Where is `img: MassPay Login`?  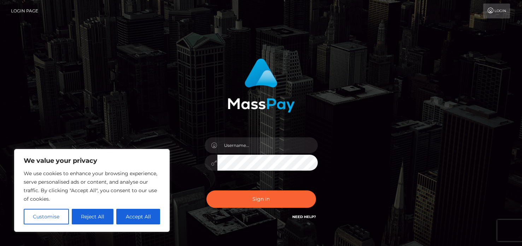
img: MassPay Login is located at coordinates (261, 85).